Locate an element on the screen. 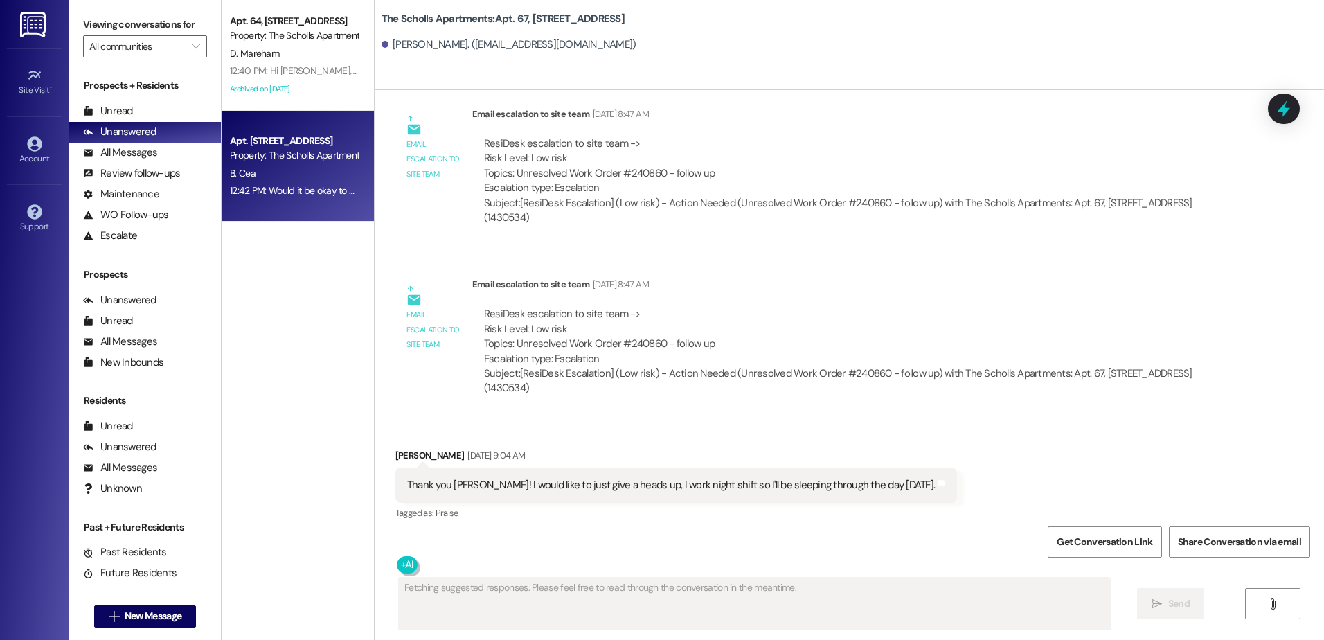 The image size is (1324, 640). div: Review follow-ups is located at coordinates (132, 173).